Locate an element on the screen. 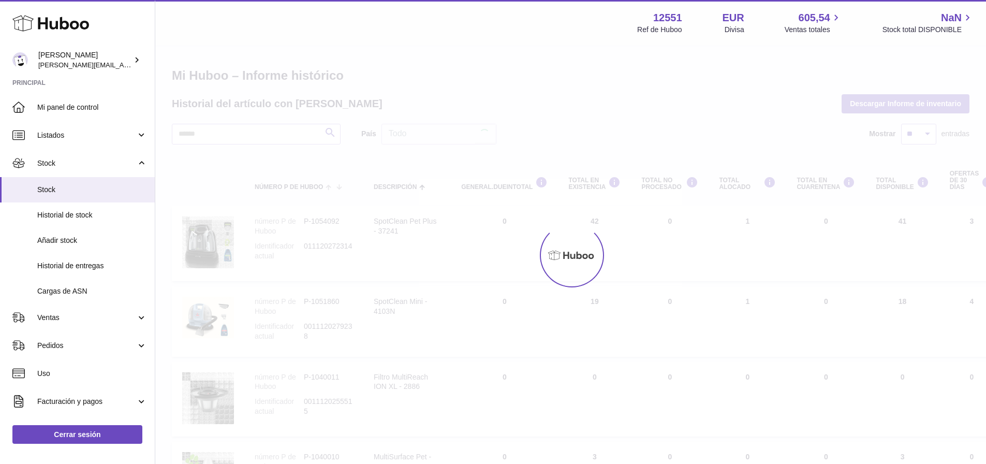 This screenshot has width=986, height=464. span: Listados is located at coordinates (86, 135).